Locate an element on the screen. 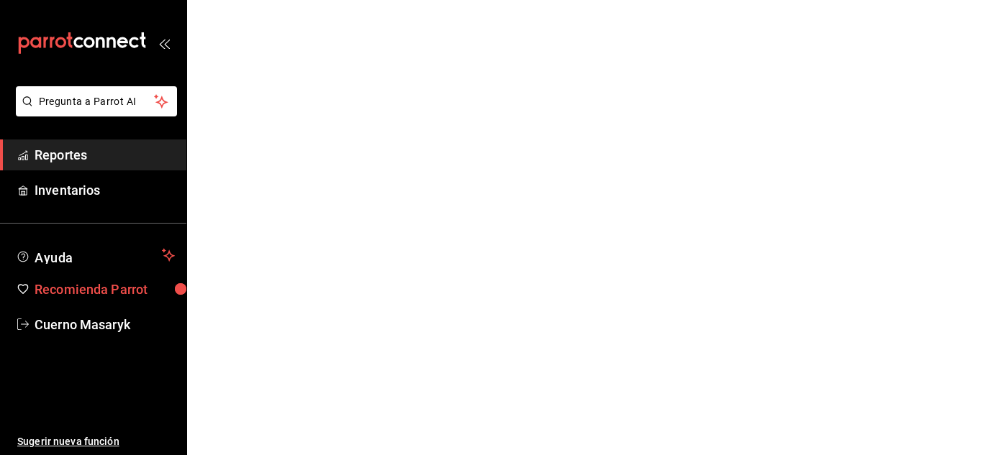 The height and width of the screenshot is (455, 983). span: Ayuda is located at coordinates (95, 255).